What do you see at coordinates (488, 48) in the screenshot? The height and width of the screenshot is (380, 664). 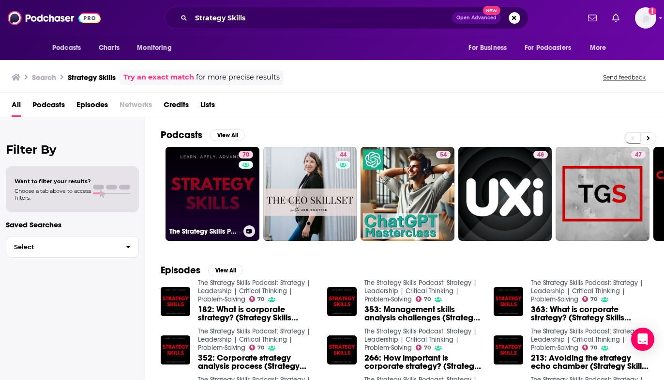 I see `span: For Business` at bounding box center [488, 48].